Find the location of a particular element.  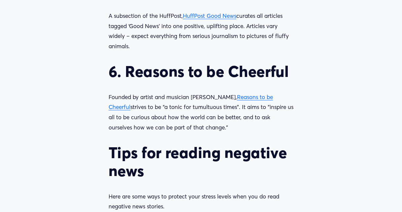

p: A subsection of the HuffPost, curates all articles tagged ‘Good News’ into one positive, upliftin... is located at coordinates (201, 31).